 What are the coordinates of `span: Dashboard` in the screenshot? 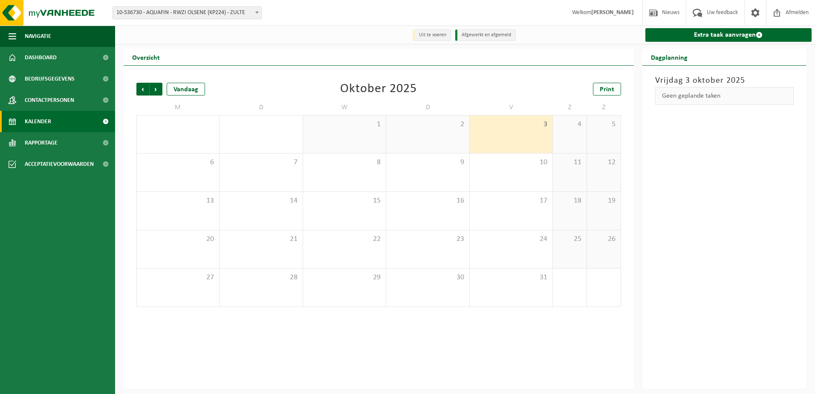 It's located at (40, 58).